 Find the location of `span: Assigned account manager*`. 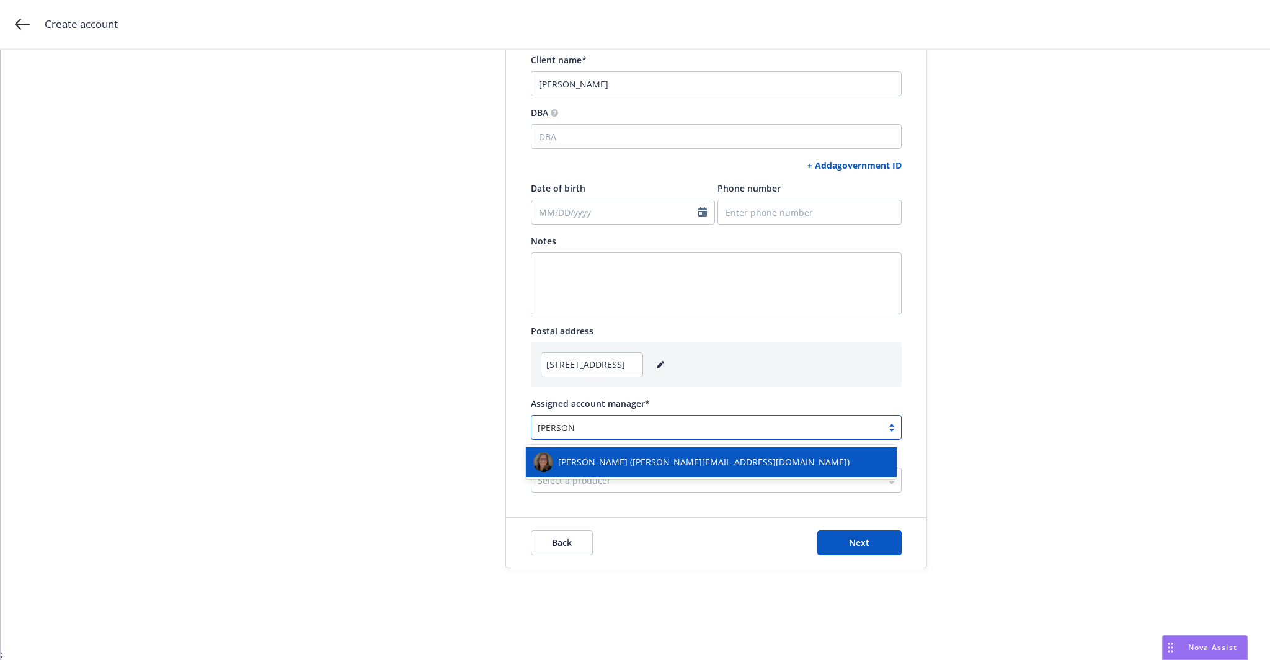

span: Assigned account manager* is located at coordinates (590, 403).